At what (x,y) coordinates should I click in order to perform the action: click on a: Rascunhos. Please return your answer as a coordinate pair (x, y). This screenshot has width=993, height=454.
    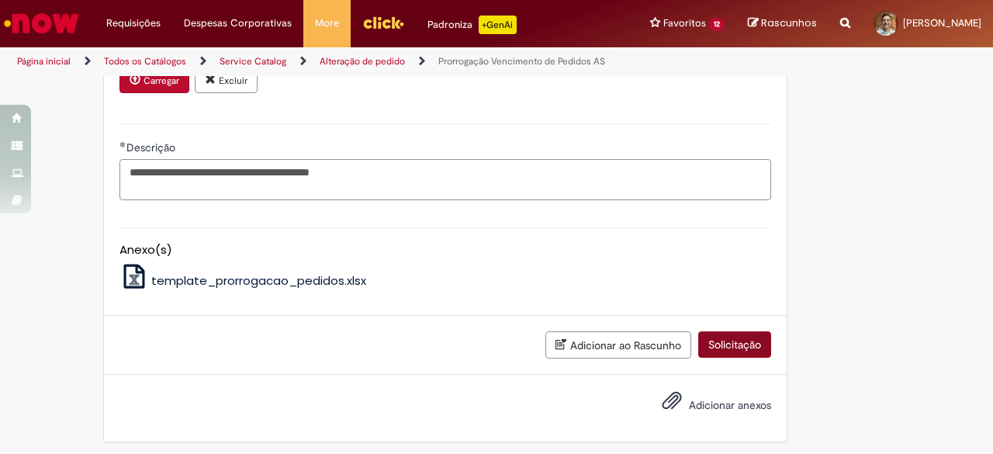
    Looking at the image, I should click on (782, 23).